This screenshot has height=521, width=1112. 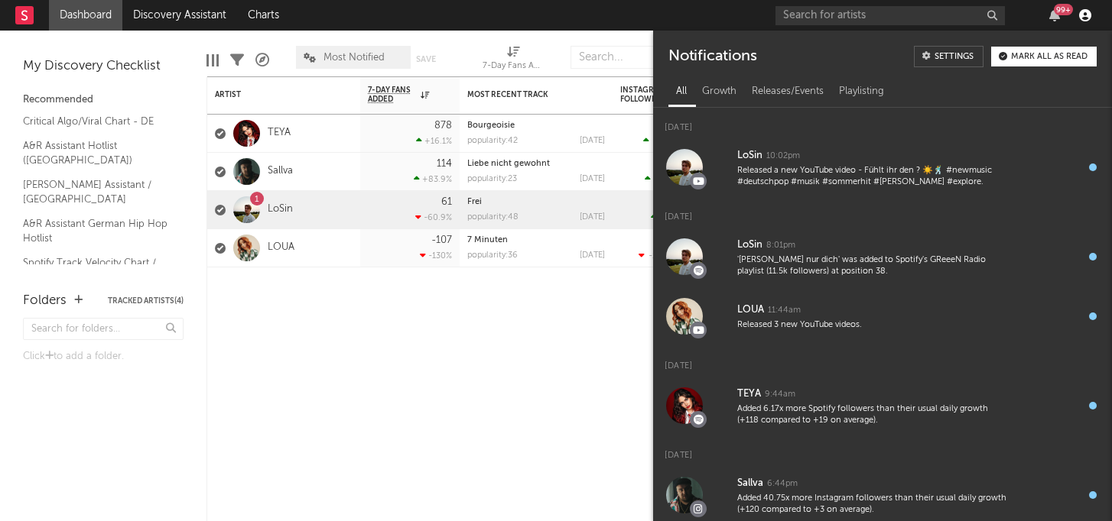 What do you see at coordinates (44, 301) in the screenshot?
I see `div: Folders` at bounding box center [44, 301].